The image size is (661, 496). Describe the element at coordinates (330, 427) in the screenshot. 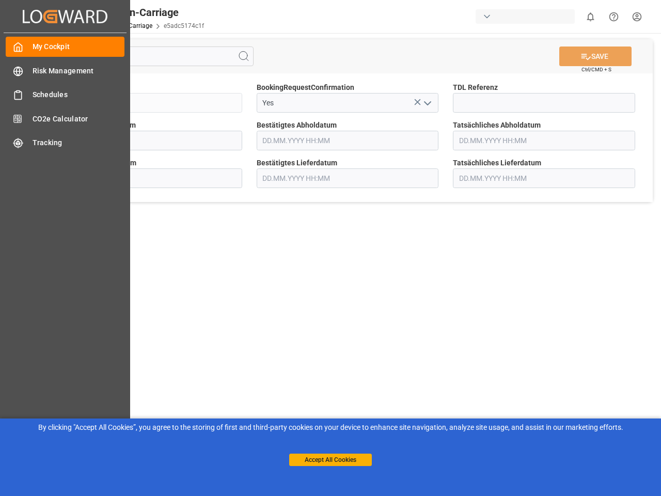

I see `div: By clicking "Accept All Cookies”, you agree to the storing of first and third-party cookies on yo...` at that location.